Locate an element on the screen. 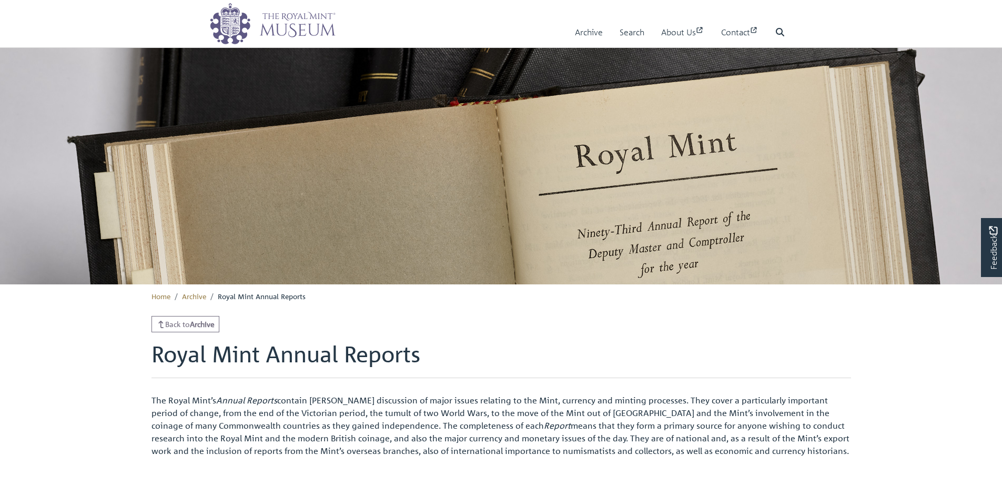 This screenshot has height=484, width=1002. a: About Us is located at coordinates (683, 32).